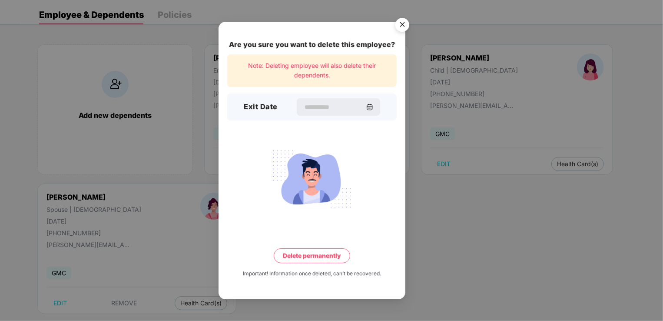 The image size is (663, 321). What do you see at coordinates (312, 178) in the screenshot?
I see `img: svg+xml;base64,PHN2ZyB4bWxucz0iaHR0cDovL3d3dy53My5vcmcvMjAwMC9zdmciIHdpZHRoPSIyMjQiIGhlaWdodD0iMT...` at bounding box center [312, 178].